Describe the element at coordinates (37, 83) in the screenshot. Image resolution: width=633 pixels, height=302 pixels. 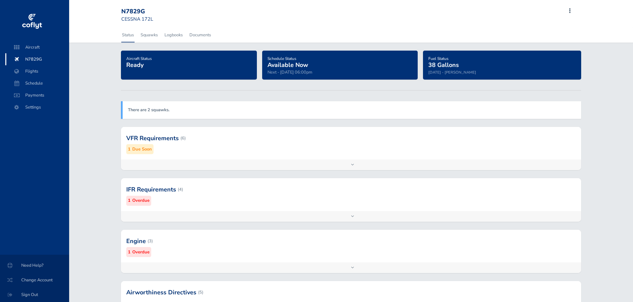
I see `span: Schedule` at that location.